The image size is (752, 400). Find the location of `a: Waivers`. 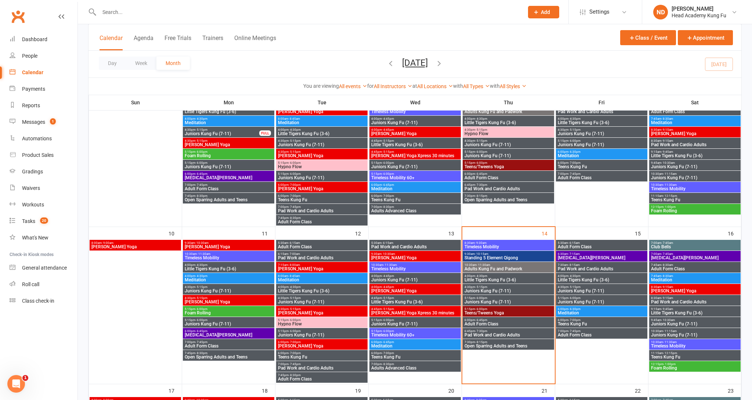

a: Waivers is located at coordinates (43, 188).